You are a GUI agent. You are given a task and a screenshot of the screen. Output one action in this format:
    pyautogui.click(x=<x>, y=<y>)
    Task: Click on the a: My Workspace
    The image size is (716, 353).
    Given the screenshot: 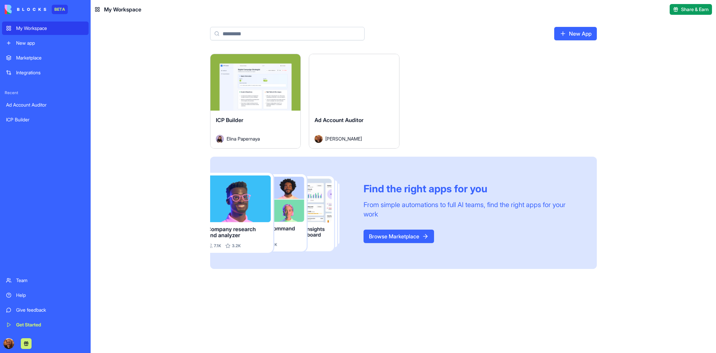 What is the action you would take?
    pyautogui.click(x=45, y=28)
    